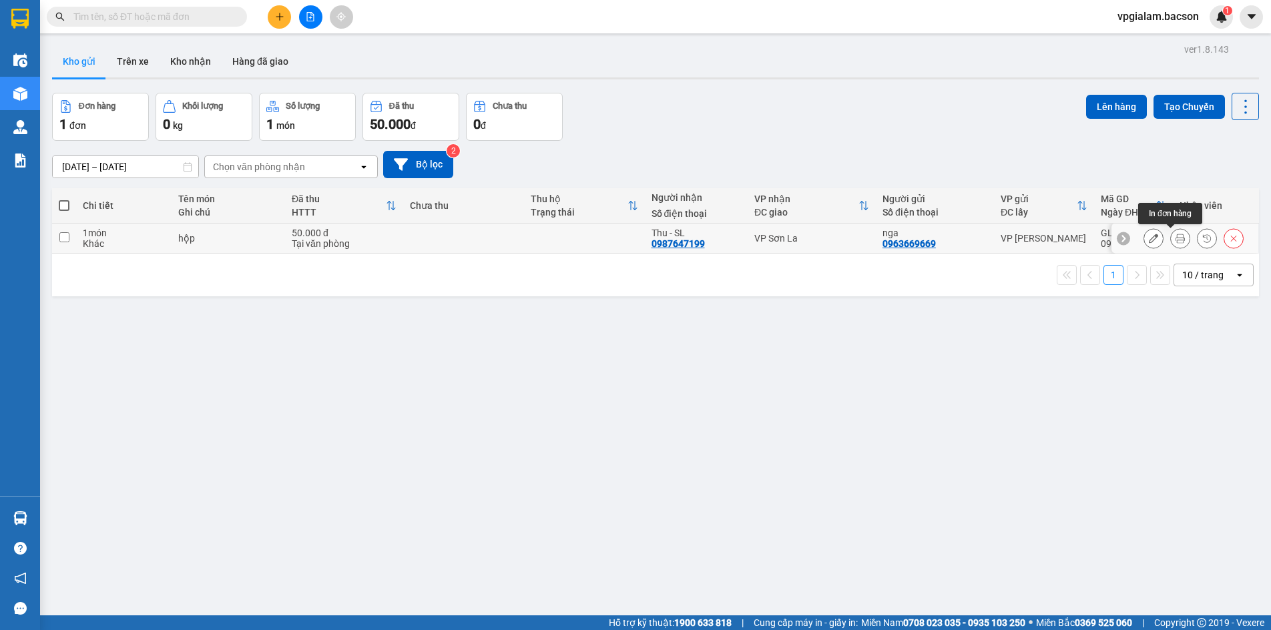 This screenshot has width=1271, height=630. I want to click on div: 0963669669, so click(909, 244).